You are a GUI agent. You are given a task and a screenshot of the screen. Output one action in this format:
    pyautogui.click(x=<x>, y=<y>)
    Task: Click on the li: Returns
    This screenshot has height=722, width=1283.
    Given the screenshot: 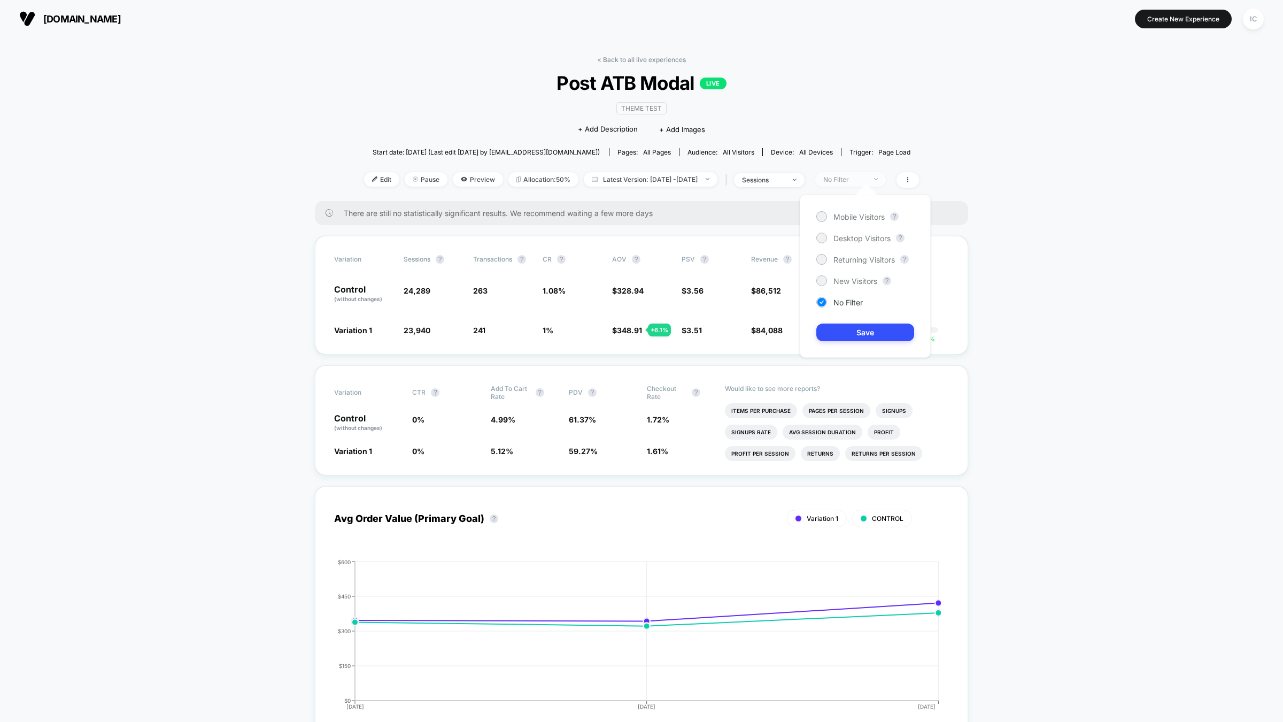 What is the action you would take?
    pyautogui.click(x=820, y=453)
    